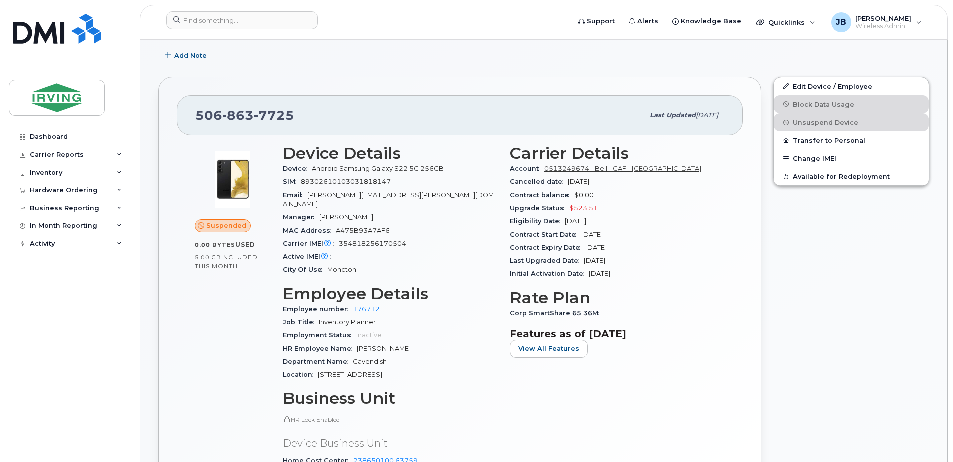  Describe the element at coordinates (601, 22) in the screenshot. I see `span: Support` at that location.